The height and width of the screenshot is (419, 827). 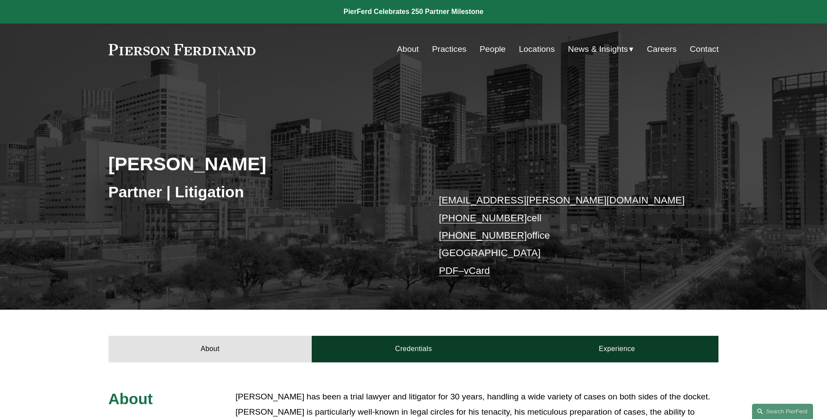 What do you see at coordinates (662, 49) in the screenshot?
I see `a: Careers` at bounding box center [662, 49].